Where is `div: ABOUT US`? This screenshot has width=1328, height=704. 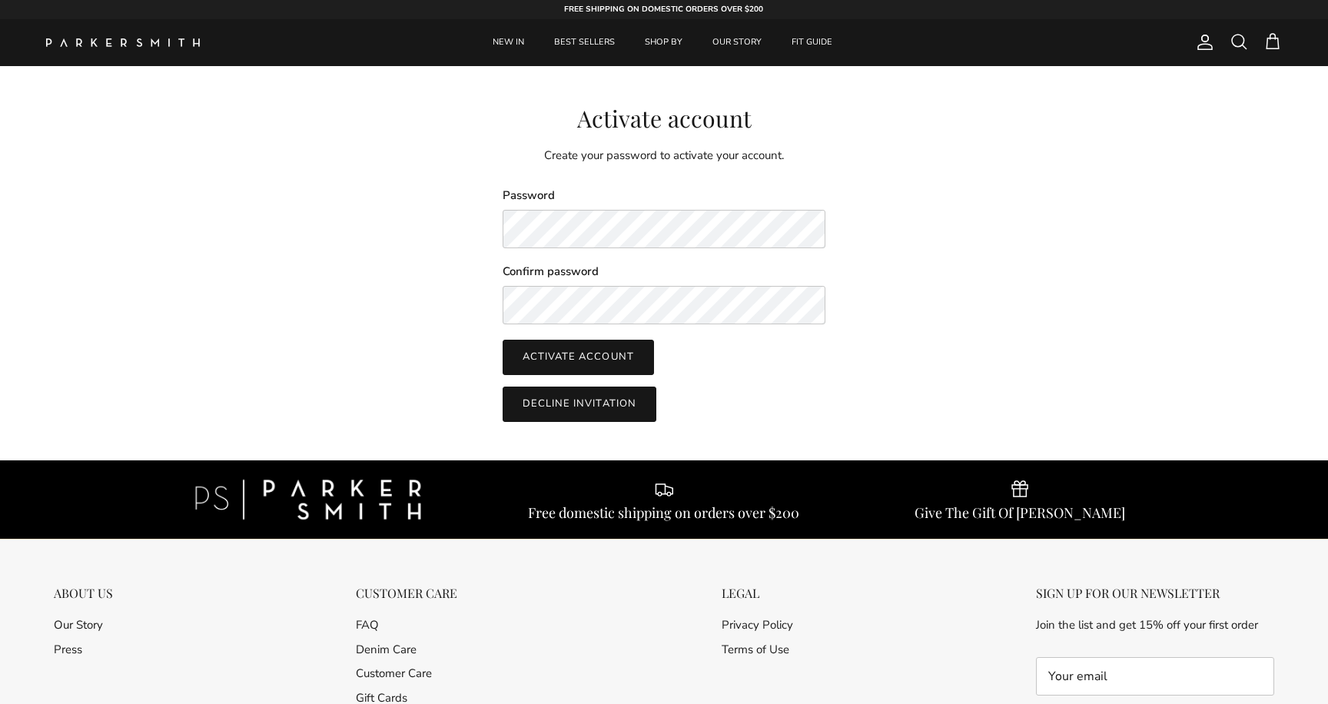 div: ABOUT US is located at coordinates (83, 593).